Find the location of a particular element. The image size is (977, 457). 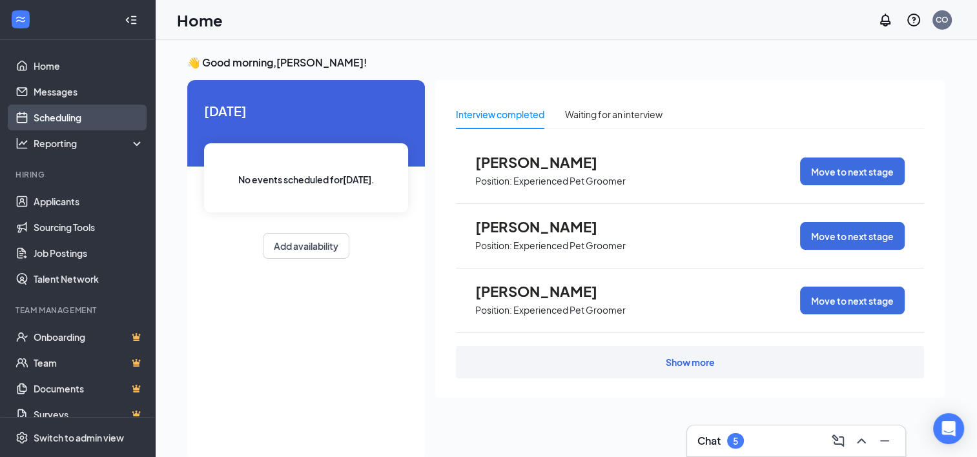

a: Applicants is located at coordinates (88, 201).